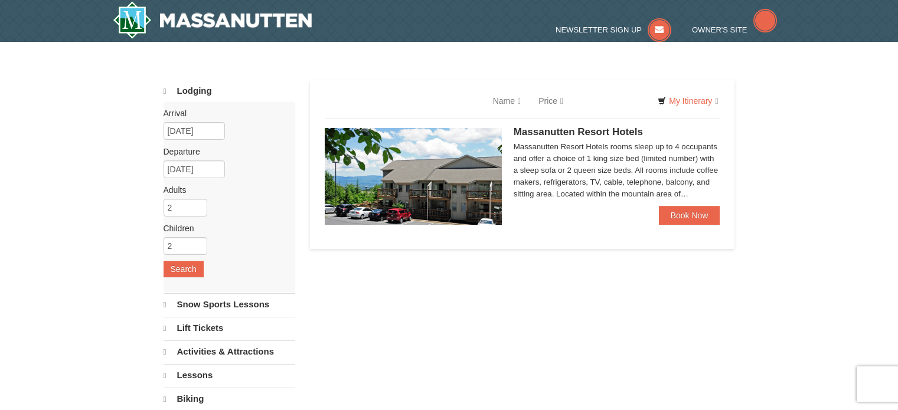  I want to click on div: Massanutten Resort Hotels rooms sleep up to 4 occupants and offer a choice of 1 king size bed (li..., so click(617, 171).